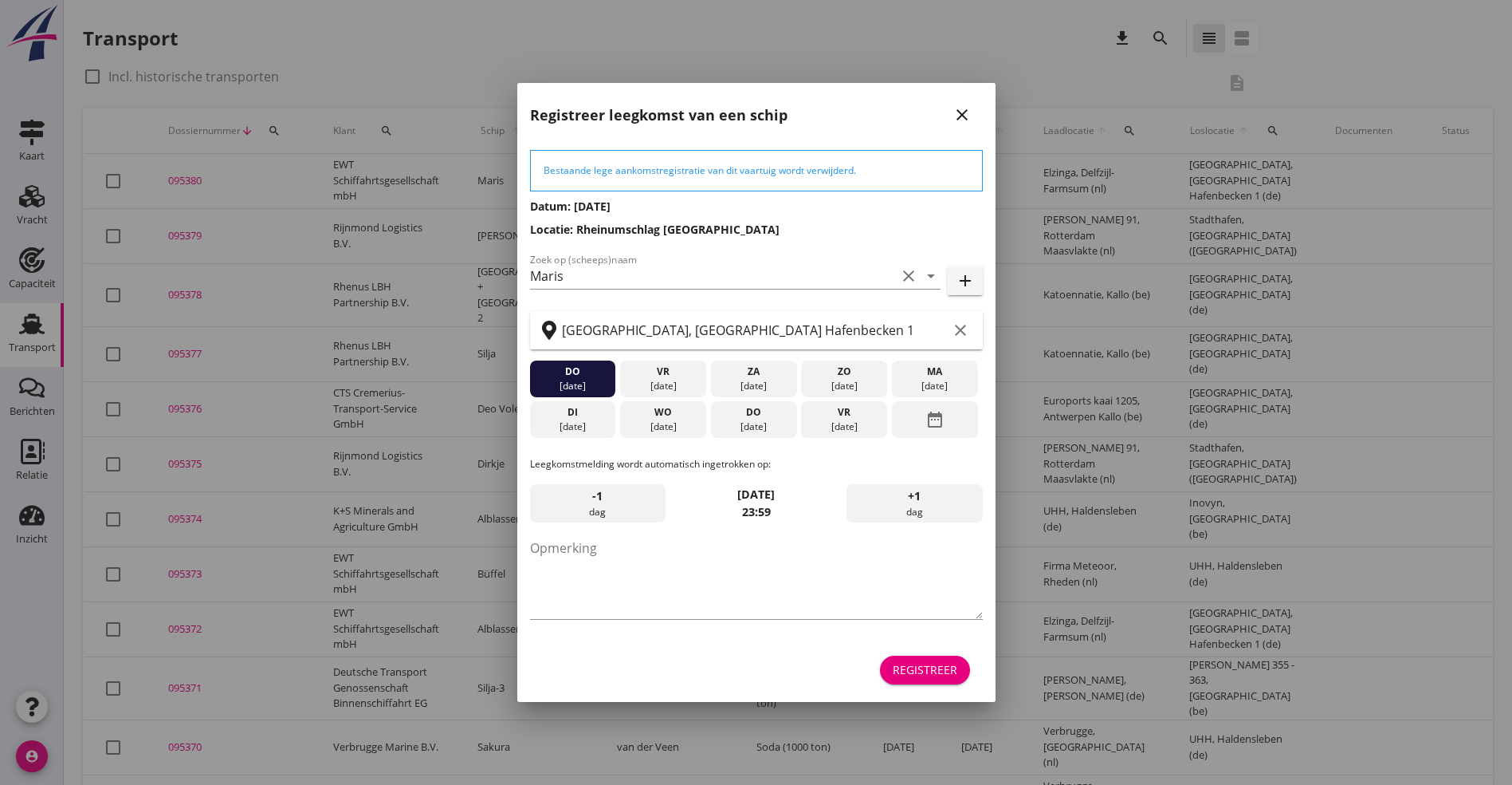 This screenshot has width=1512, height=785. I want to click on div: zo, so click(844, 372).